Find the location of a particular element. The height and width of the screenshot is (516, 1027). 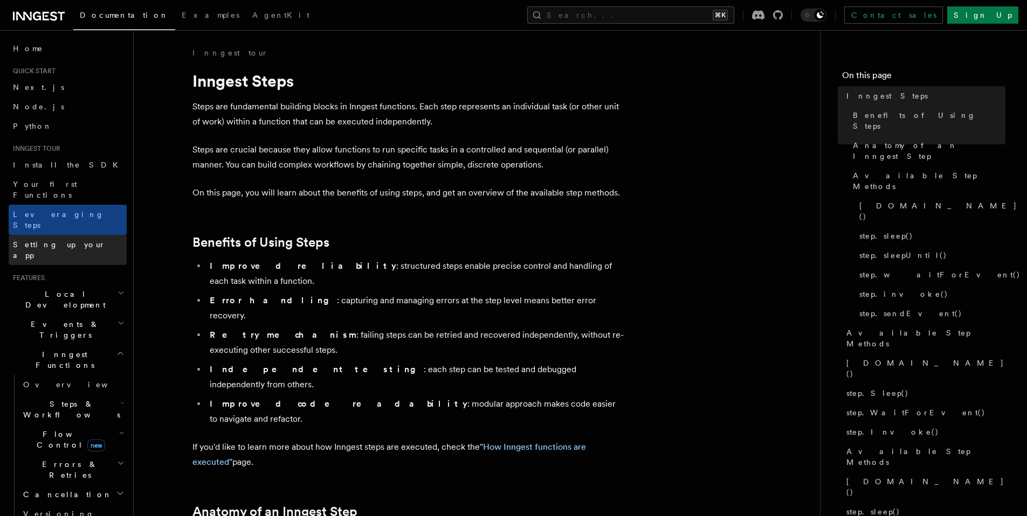

button: Local Development is located at coordinates (67, 300).